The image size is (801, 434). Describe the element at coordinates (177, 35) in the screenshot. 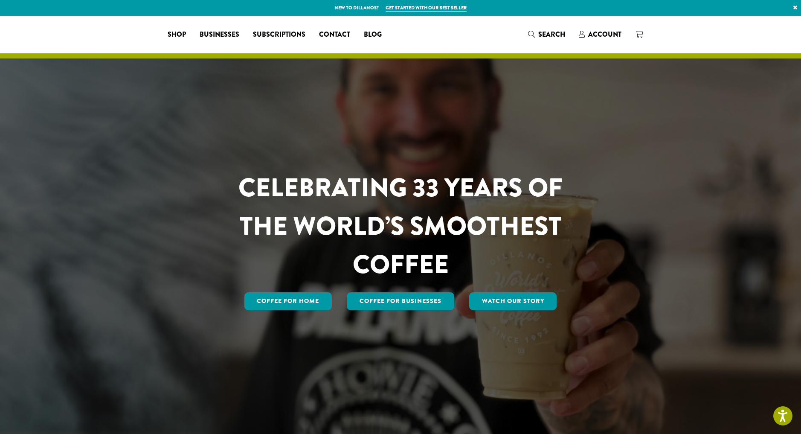

I see `span: Shop` at that location.